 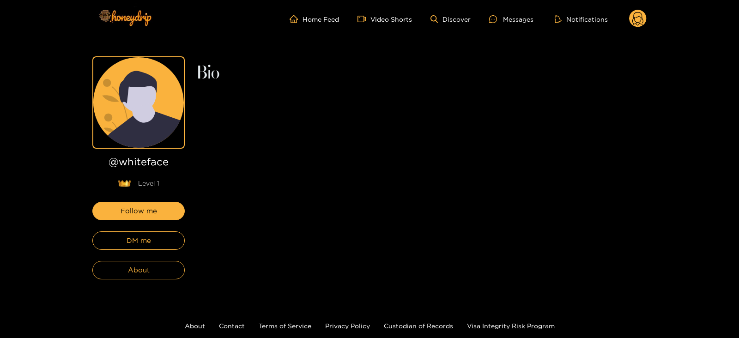 I want to click on h2: Bio, so click(x=421, y=73).